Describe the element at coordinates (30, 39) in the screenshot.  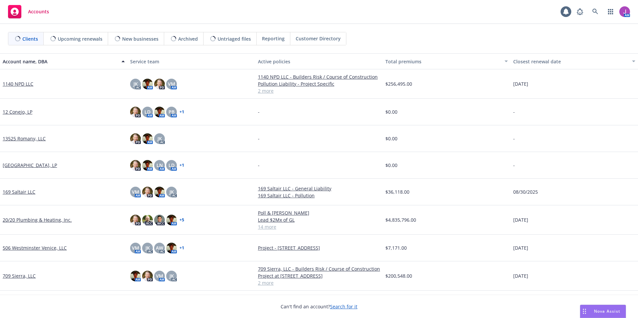
I see `span: Clients` at that location.